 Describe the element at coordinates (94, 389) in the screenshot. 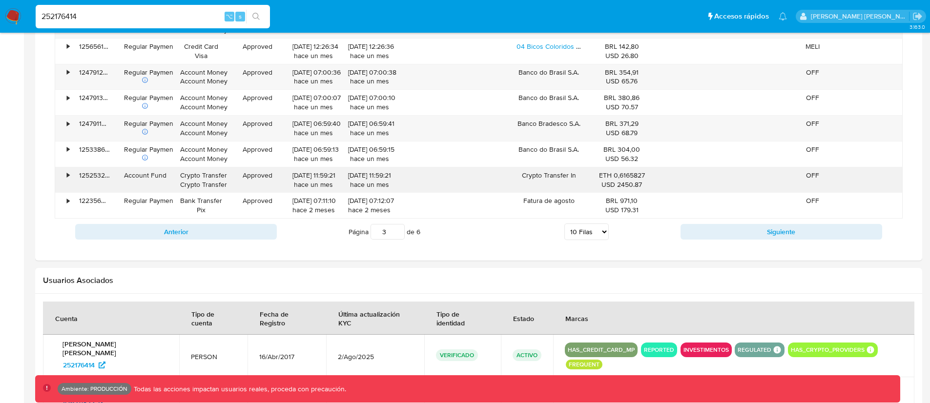

I see `p: Ambiente: PRODUCCIÓN` at that location.